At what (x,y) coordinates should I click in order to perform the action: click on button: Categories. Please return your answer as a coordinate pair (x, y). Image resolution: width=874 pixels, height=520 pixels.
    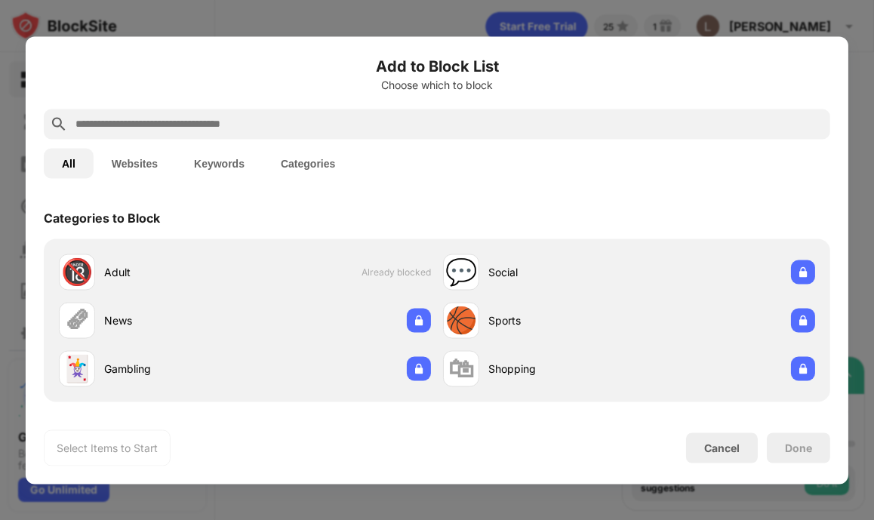
    Looking at the image, I should click on (308, 163).